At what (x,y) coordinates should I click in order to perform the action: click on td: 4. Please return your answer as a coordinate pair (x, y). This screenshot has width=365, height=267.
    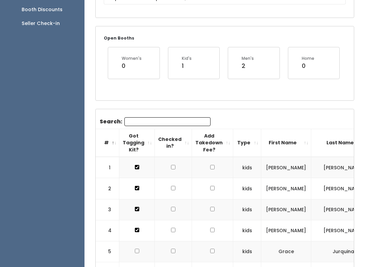
    Looking at the image, I should click on (108, 231).